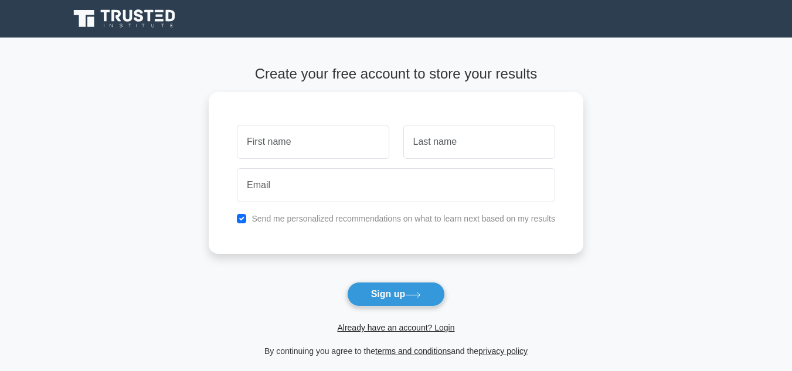  Describe the element at coordinates (503, 351) in the screenshot. I see `a: privacy policy` at that location.